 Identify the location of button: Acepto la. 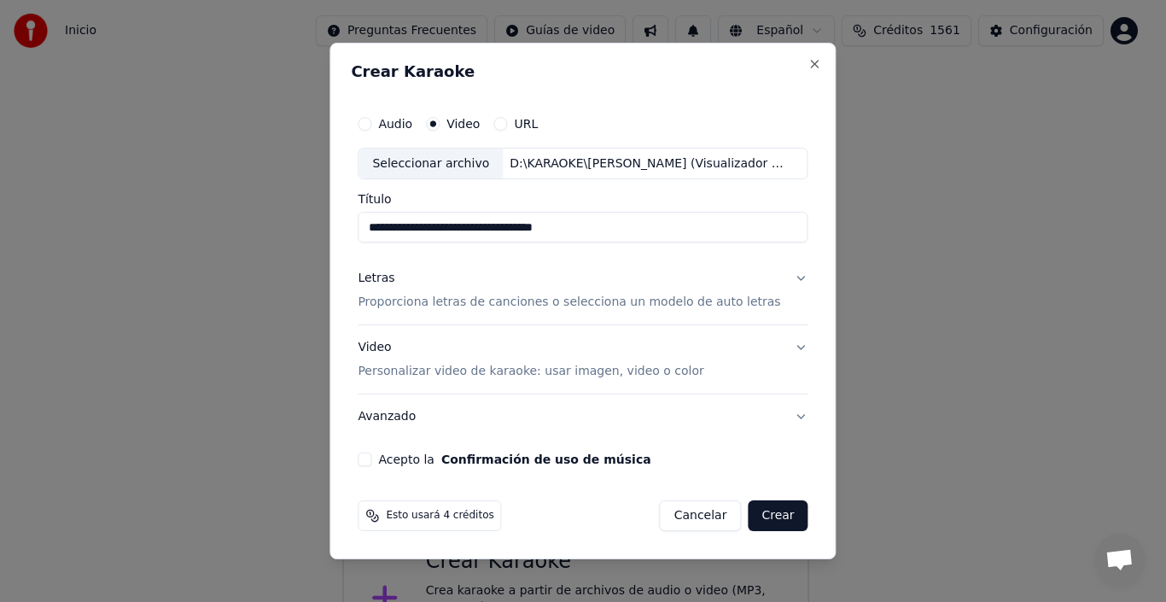
(546, 459).